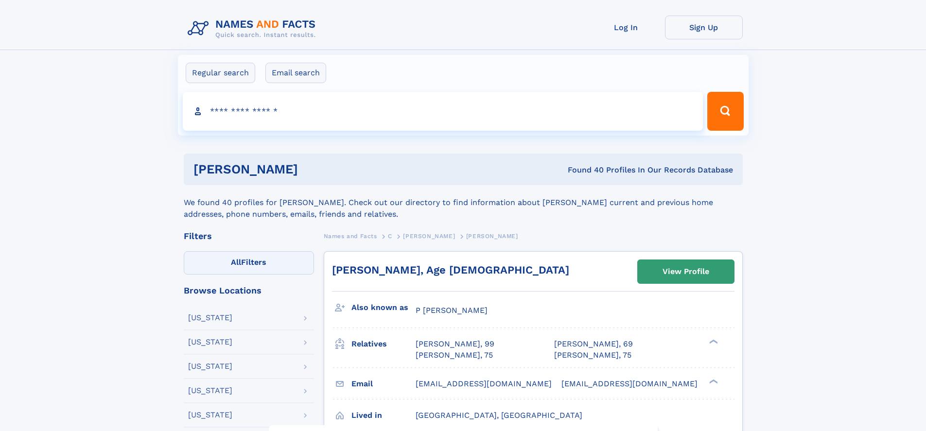 This screenshot has width=926, height=431. I want to click on h3: Lived in, so click(384, 416).